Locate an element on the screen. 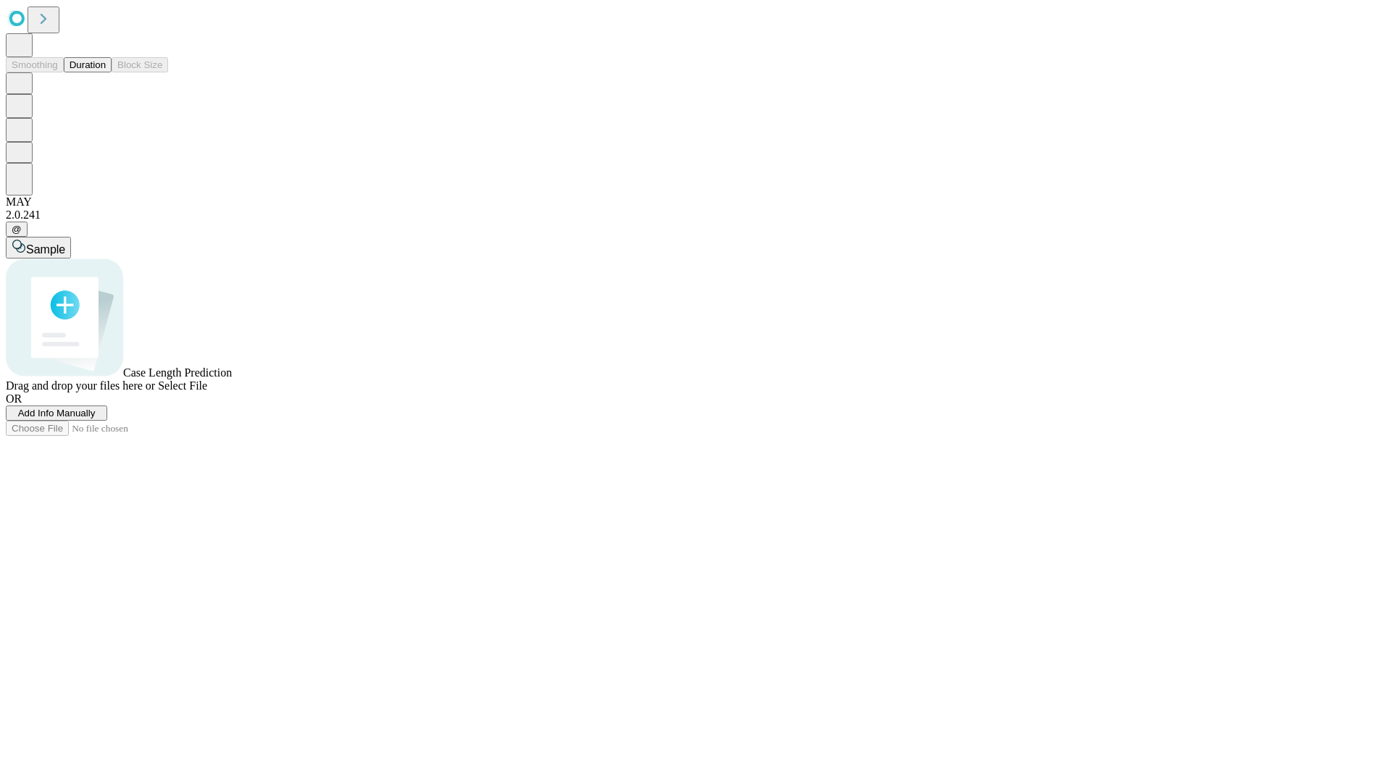 The height and width of the screenshot is (782, 1391). div: 2.0.241 is located at coordinates (696, 215).